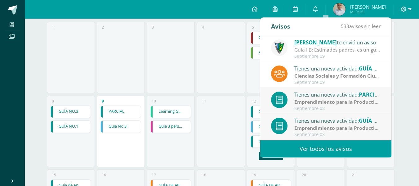 The width and height of the screenshot is (419, 186). I want to click on div: Guía de Aprendizaje No.3 | Tarea, so click(271, 112).